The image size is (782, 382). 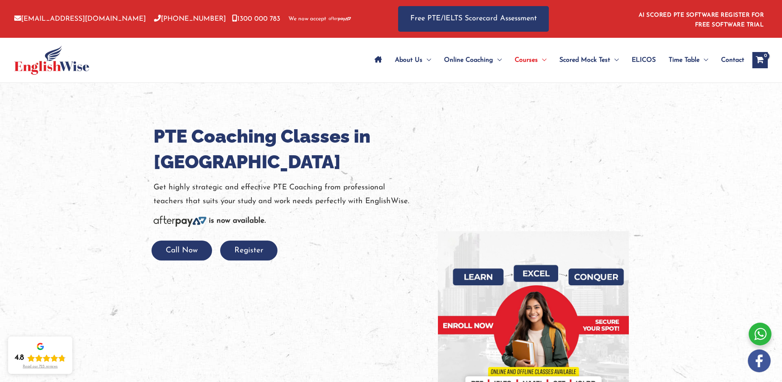 I want to click on a: Scored Mock TestMenu Toggle, so click(x=589, y=60).